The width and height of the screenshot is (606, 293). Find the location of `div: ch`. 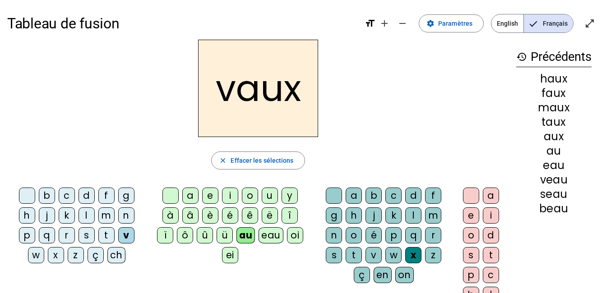

div: ch is located at coordinates (116, 255).